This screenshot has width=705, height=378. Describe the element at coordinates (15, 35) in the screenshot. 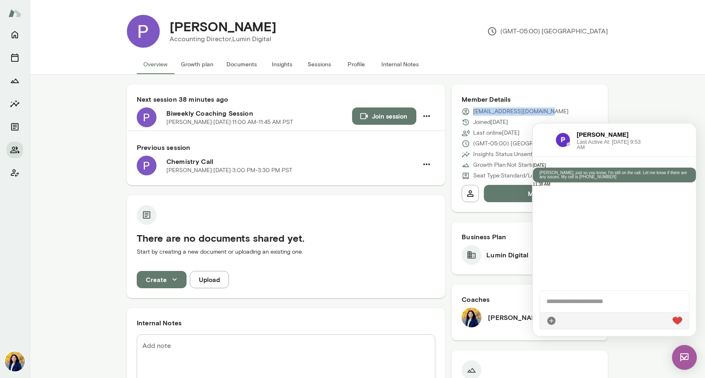

I see `button: Home` at that location.